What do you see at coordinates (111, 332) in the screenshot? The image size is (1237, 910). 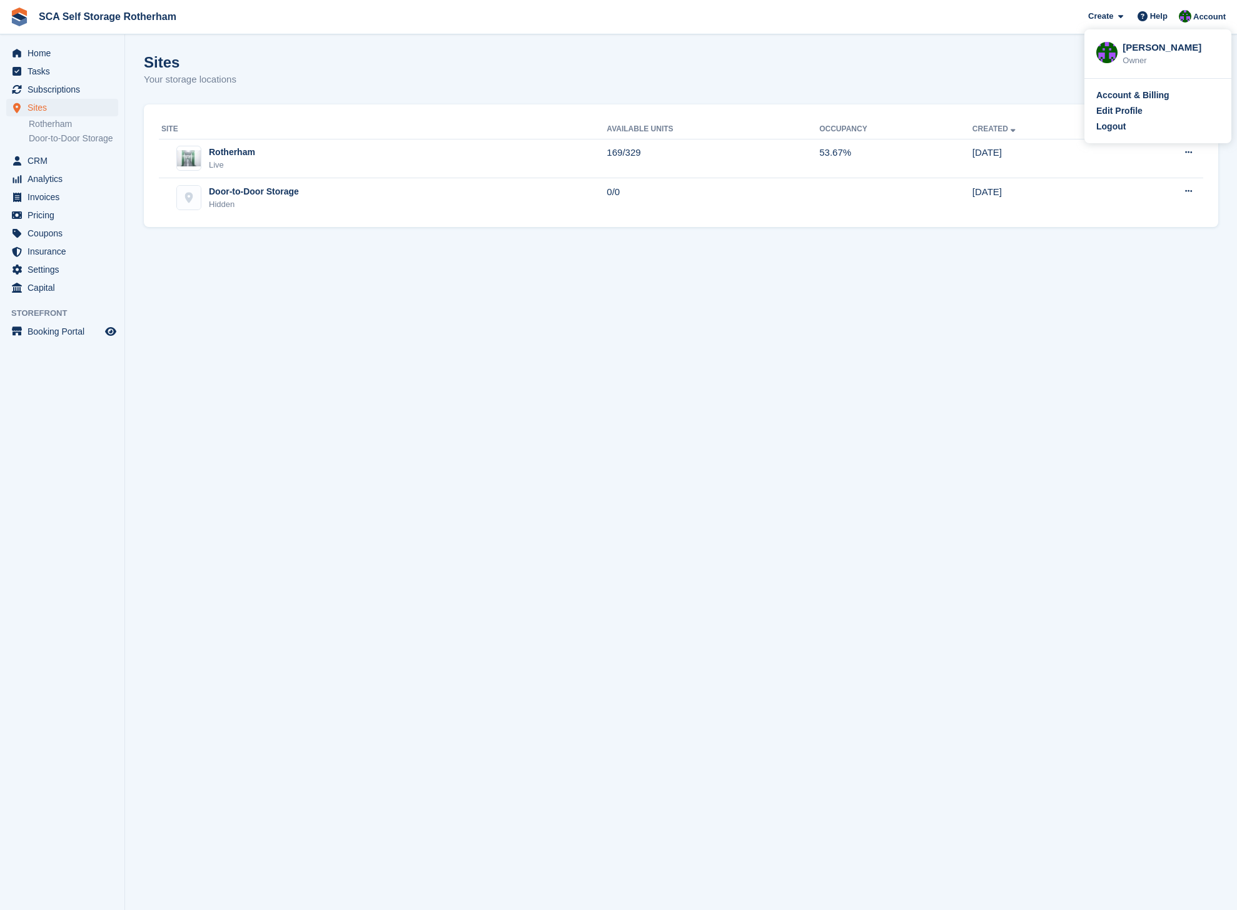 I see `a: Preview store` at bounding box center [111, 332].